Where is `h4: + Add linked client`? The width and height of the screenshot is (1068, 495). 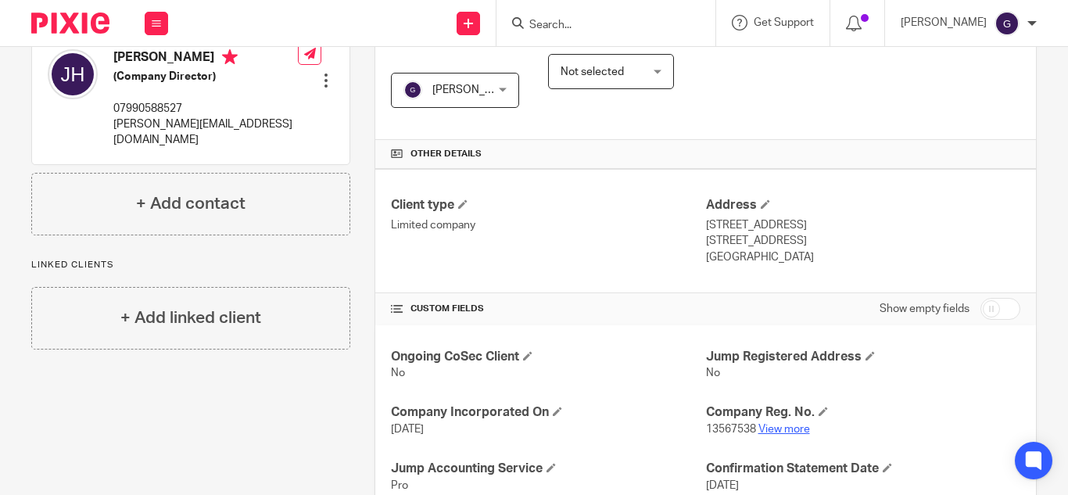 h4: + Add linked client is located at coordinates (191, 318).